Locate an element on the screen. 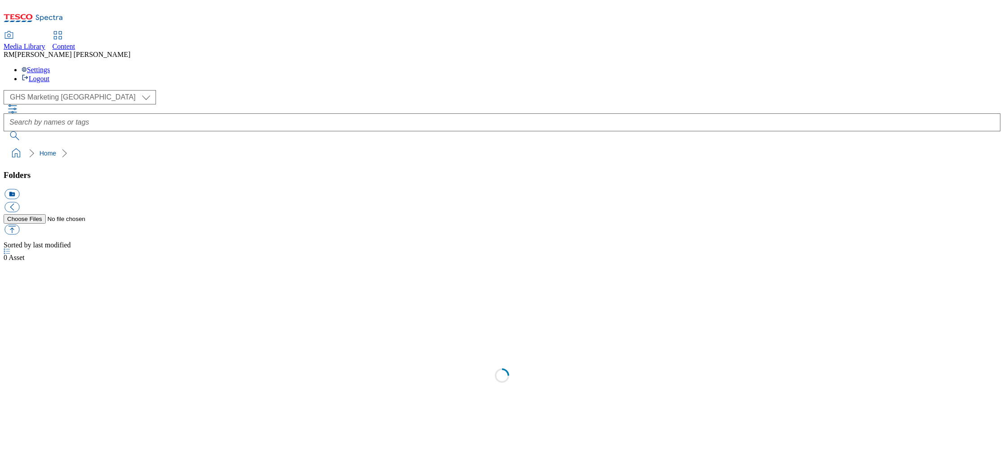  a: home is located at coordinates (16, 153).